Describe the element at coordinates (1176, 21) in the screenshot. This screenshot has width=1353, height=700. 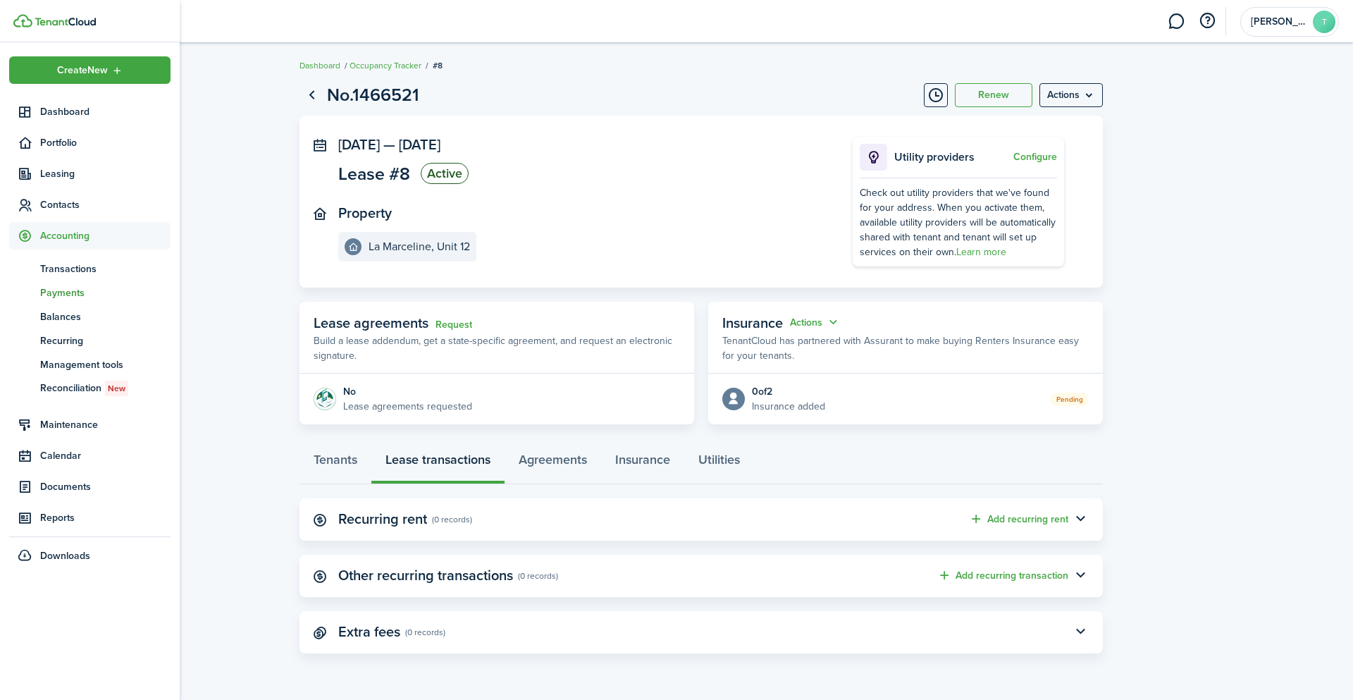
I see `a: Messaging` at that location.